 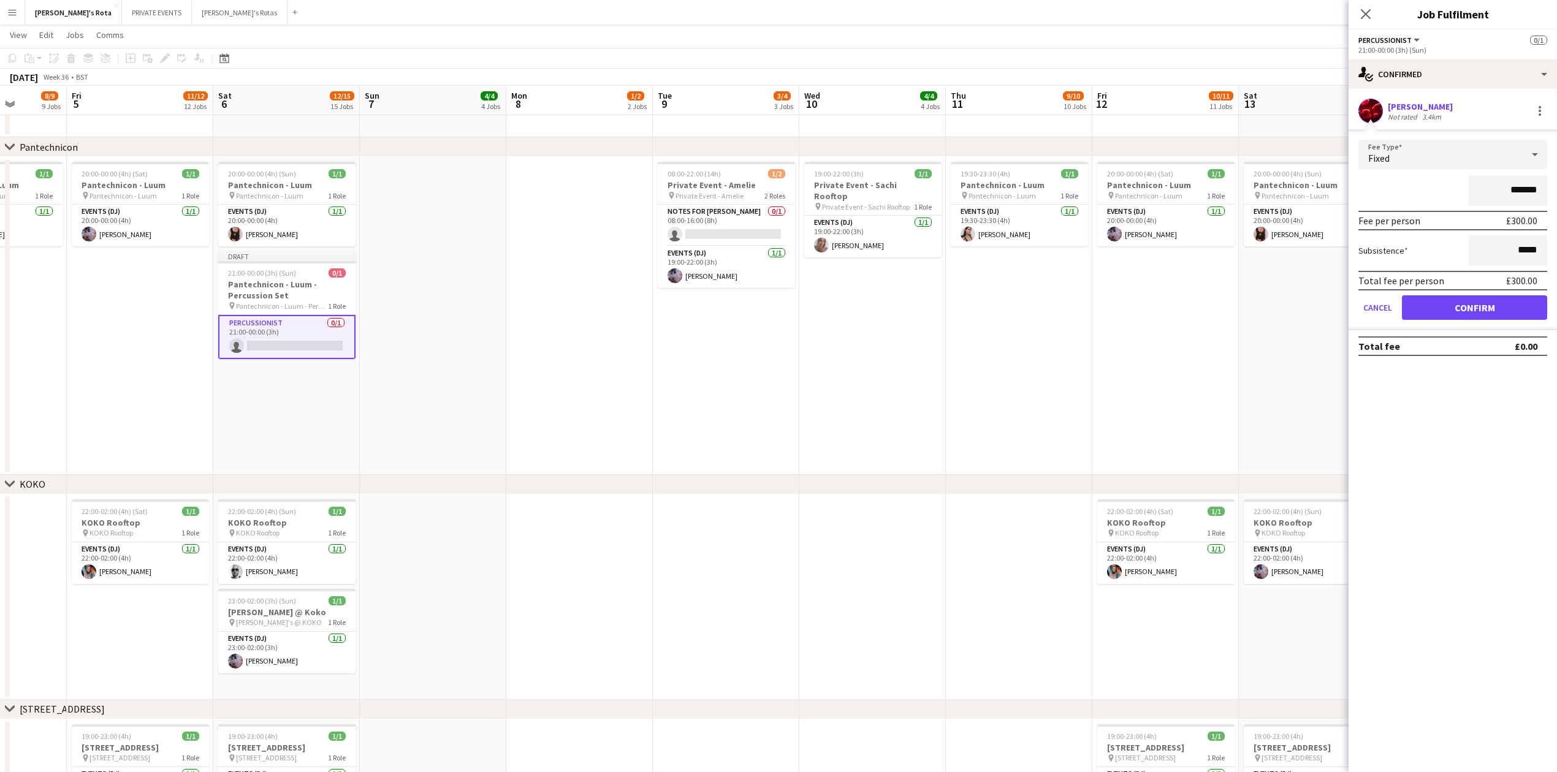 What do you see at coordinates (775, 196) in the screenshot?
I see `span: 2 Roles` at bounding box center [775, 196].